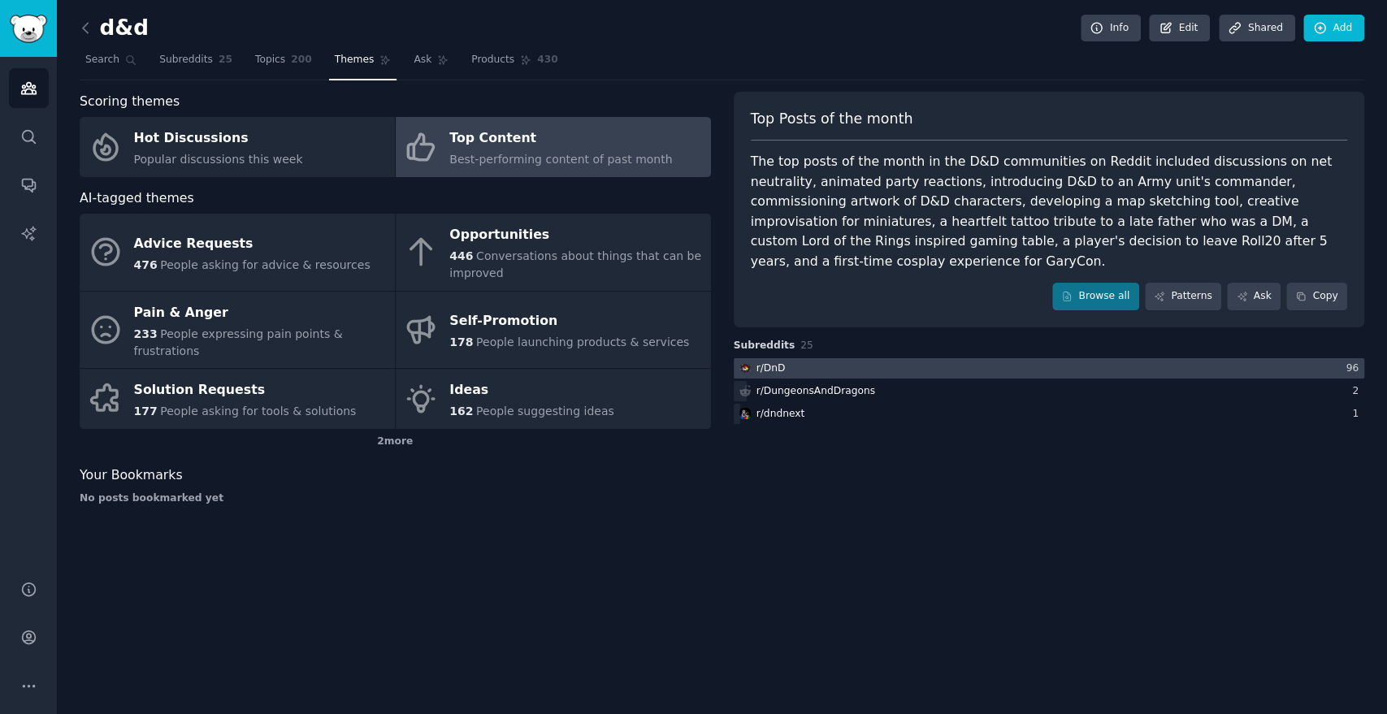 This screenshot has width=1387, height=714. What do you see at coordinates (771, 369) in the screenshot?
I see `div: r/ DnD` at bounding box center [771, 369].